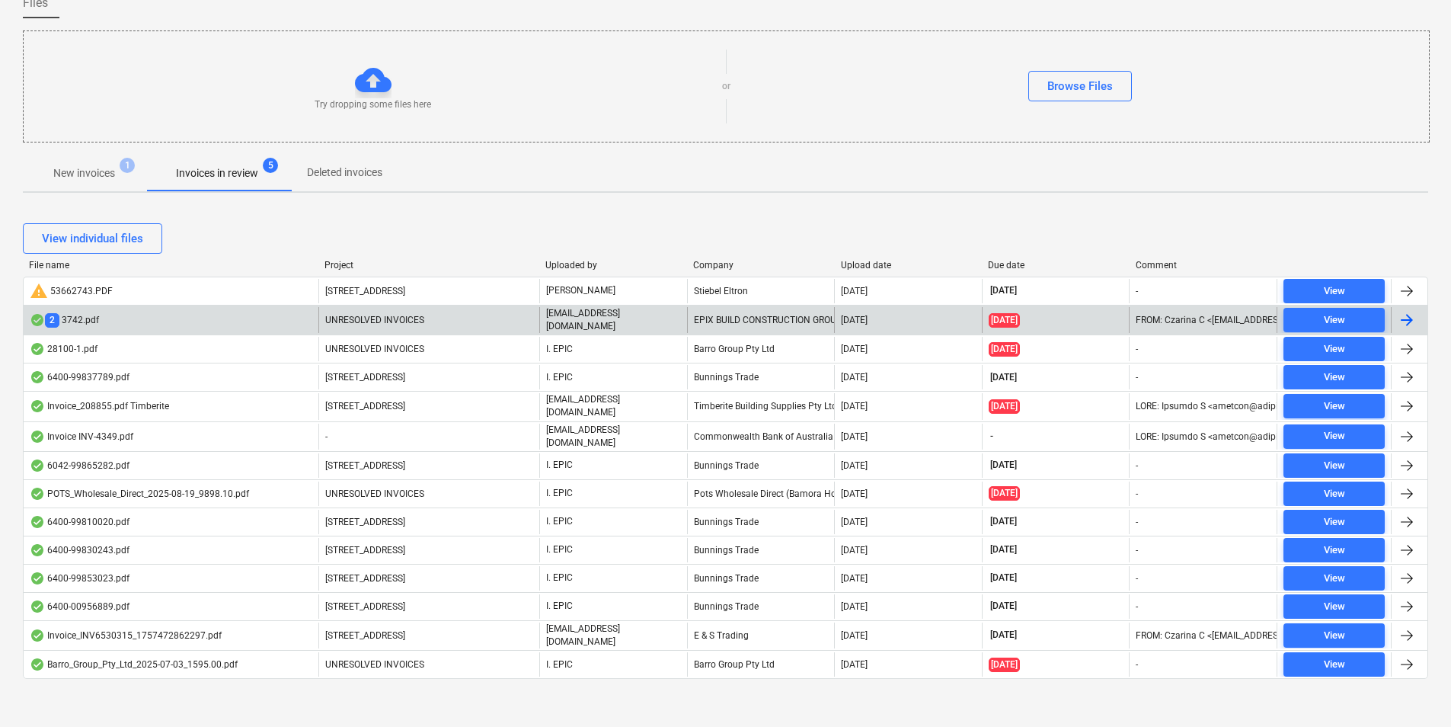 Image resolution: width=1451 pixels, height=727 pixels. Describe the element at coordinates (79, 606) in the screenshot. I see `div: 6400-00956889.pdf` at that location.